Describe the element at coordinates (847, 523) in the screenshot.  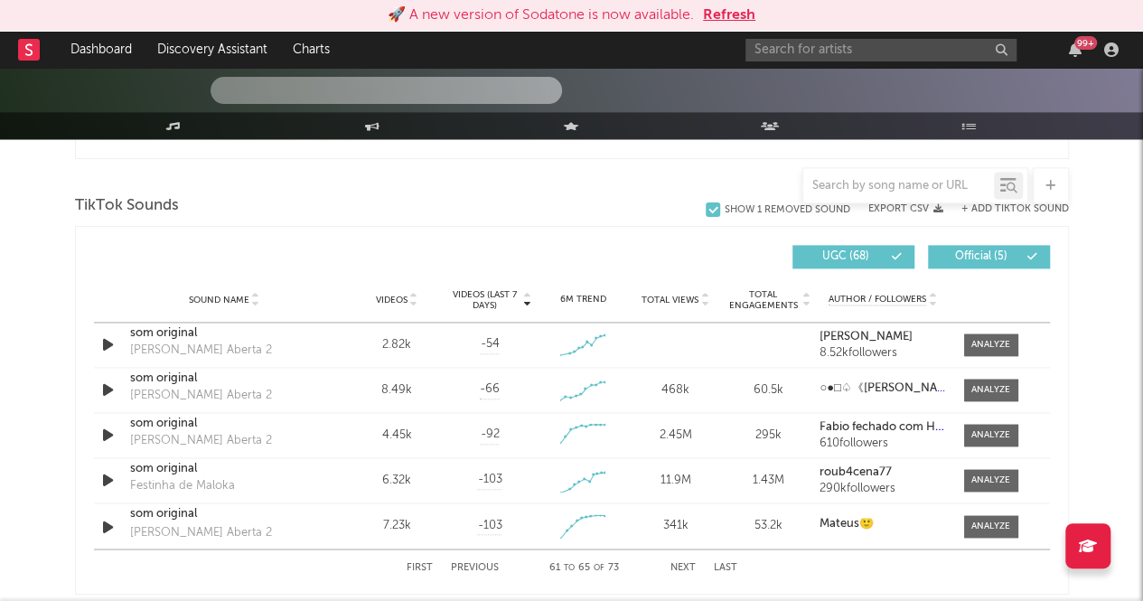
I see `strong: Mateus🙂` at that location.